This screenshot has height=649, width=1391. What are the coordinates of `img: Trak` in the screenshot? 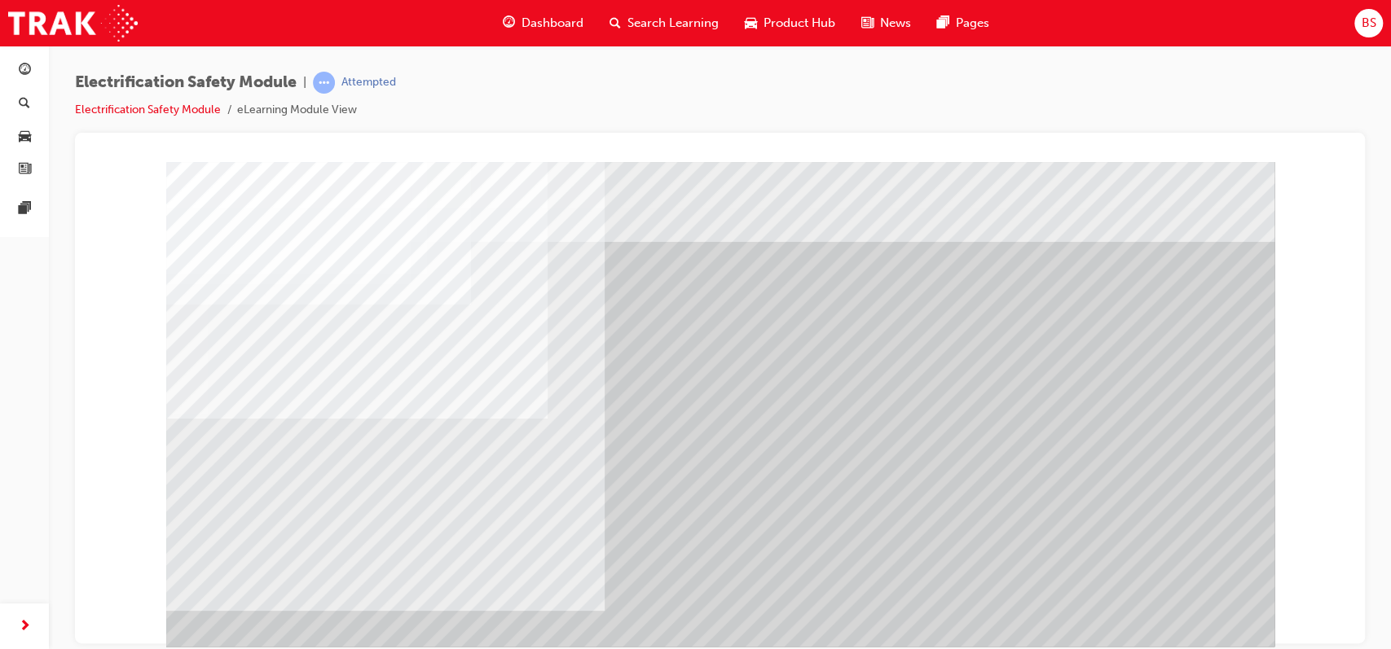 It's located at (73, 23).